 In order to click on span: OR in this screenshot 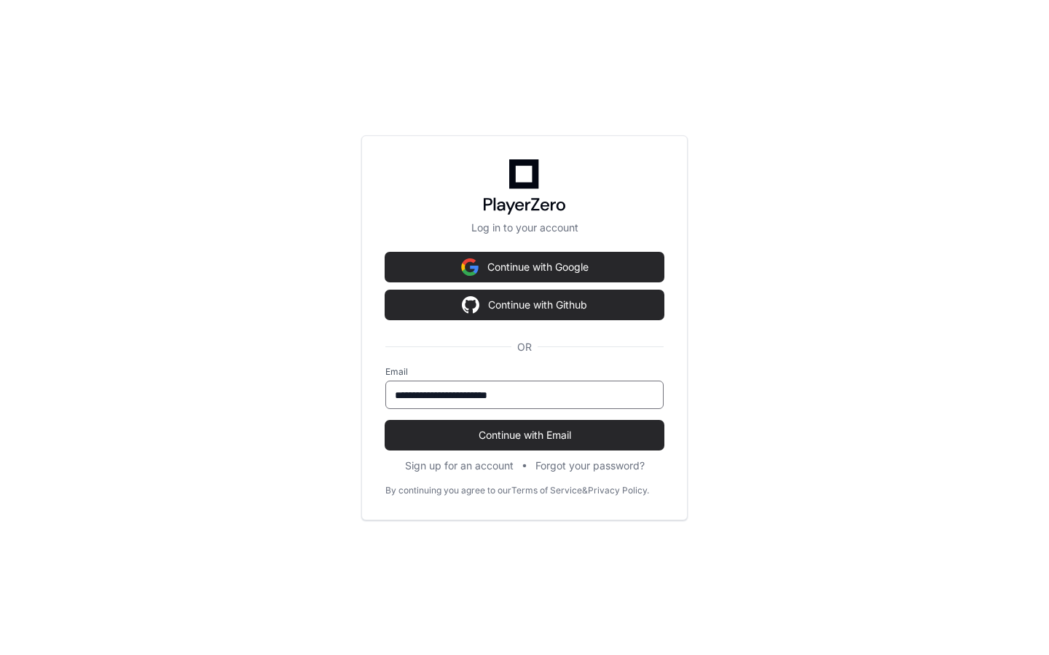, I will do `click(524, 347)`.